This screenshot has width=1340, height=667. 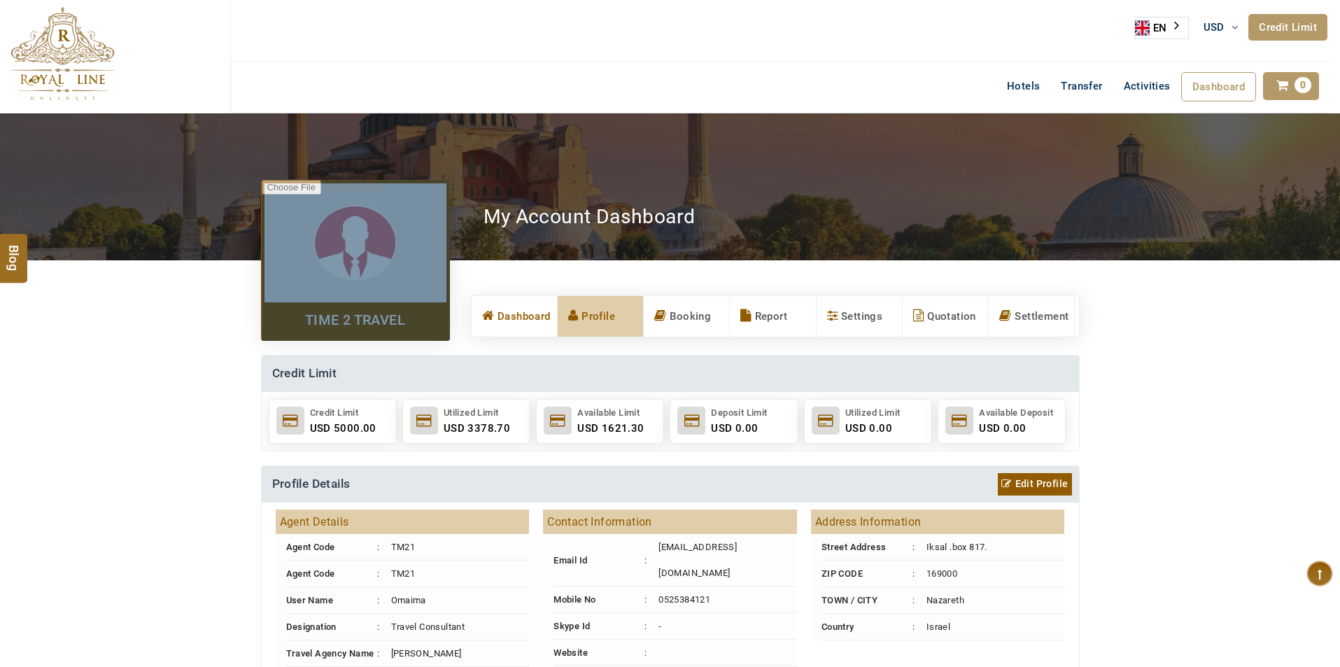 I want to click on a: Settings, so click(x=860, y=316).